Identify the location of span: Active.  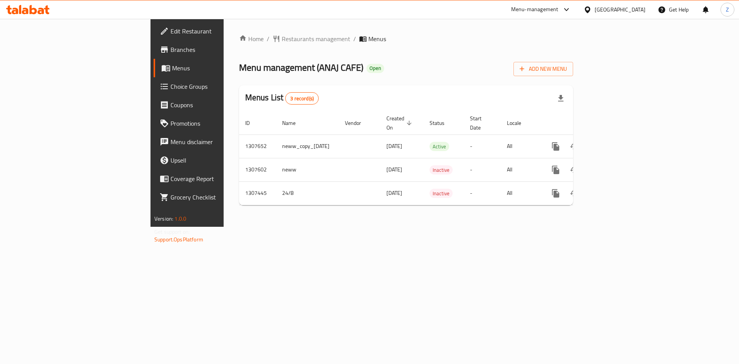
(439, 147).